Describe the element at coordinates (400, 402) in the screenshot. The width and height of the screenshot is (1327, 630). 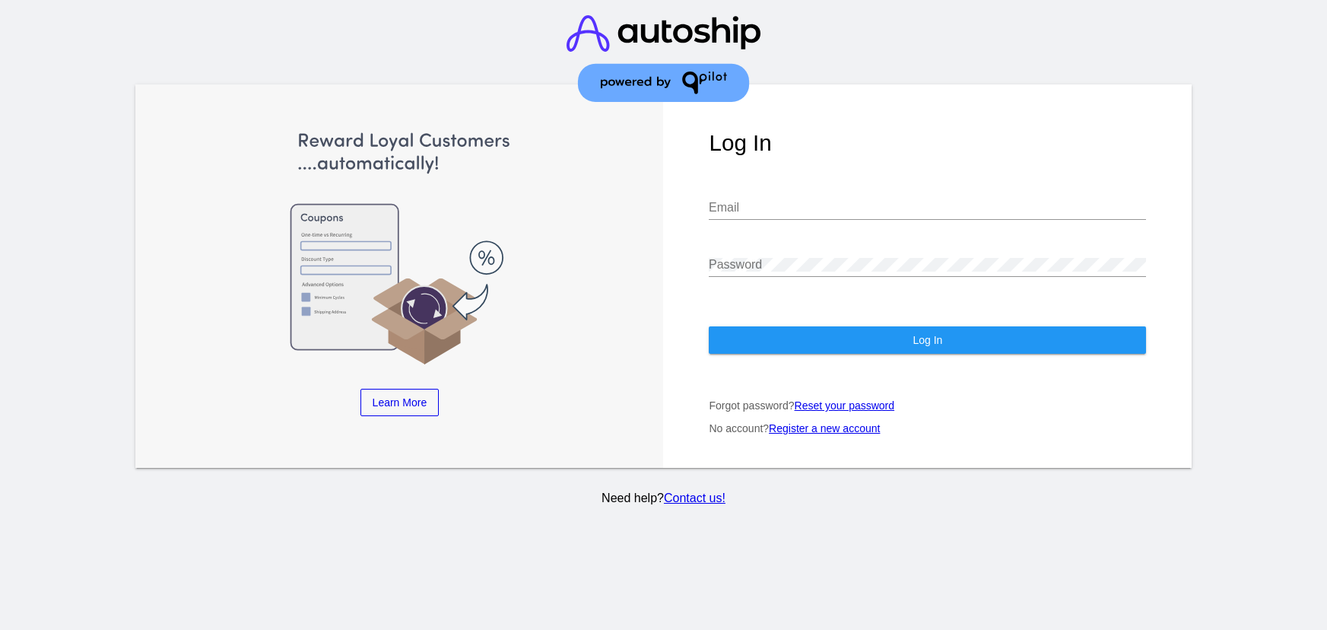
I see `a: Learn More` at that location.